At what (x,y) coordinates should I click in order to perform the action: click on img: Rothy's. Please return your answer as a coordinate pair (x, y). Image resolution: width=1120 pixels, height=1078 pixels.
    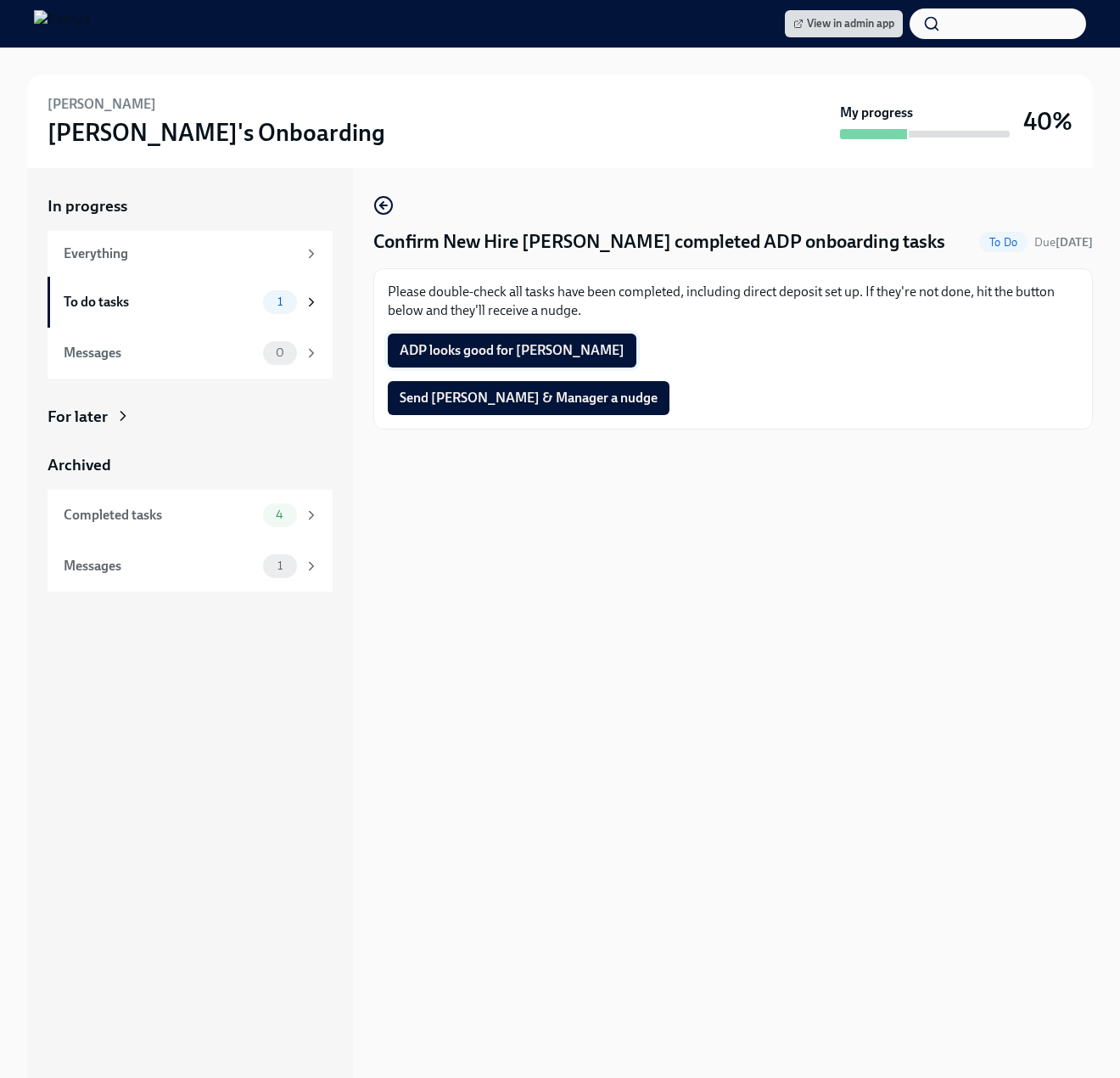
    Looking at the image, I should click on (62, 23).